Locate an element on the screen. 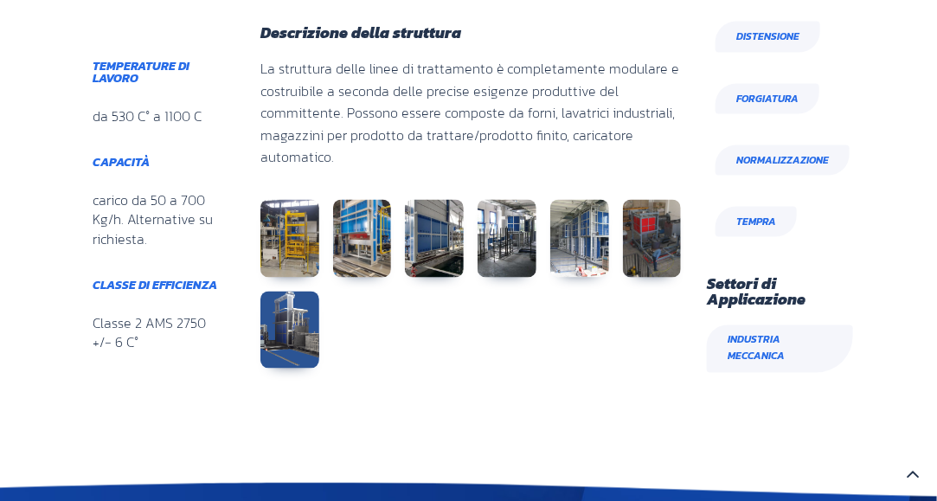 The height and width of the screenshot is (501, 937). h6: Temperature di lavoro is located at coordinates (155, 73).